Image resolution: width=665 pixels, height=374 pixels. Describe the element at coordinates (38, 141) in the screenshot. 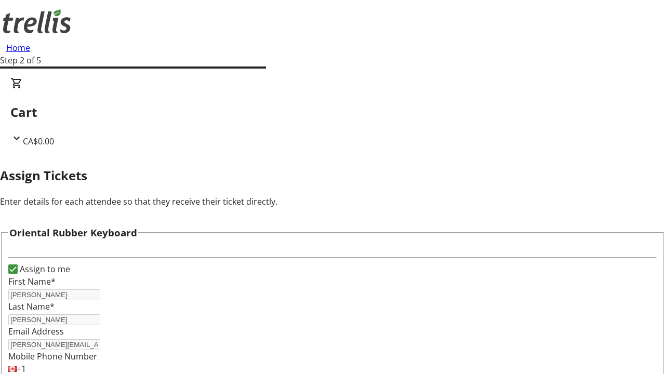

I see `span: CA$0.00` at that location.